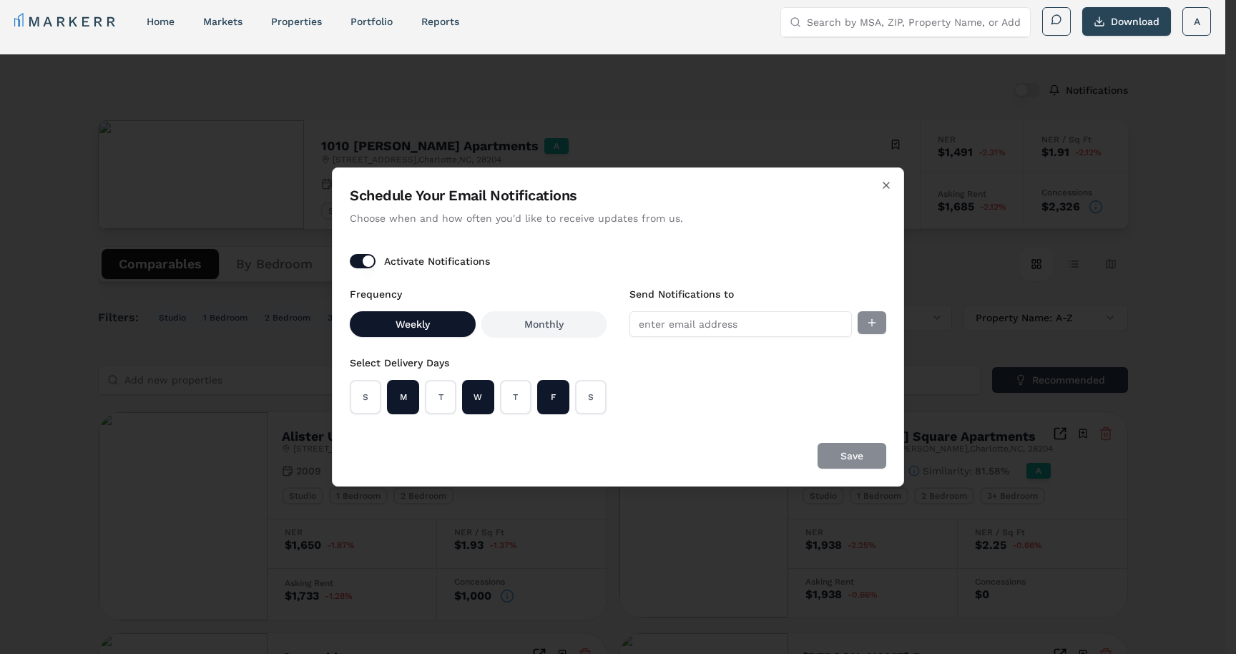 This screenshot has width=1236, height=654. Describe the element at coordinates (740, 324) in the screenshot. I see `input: enter email address` at that location.